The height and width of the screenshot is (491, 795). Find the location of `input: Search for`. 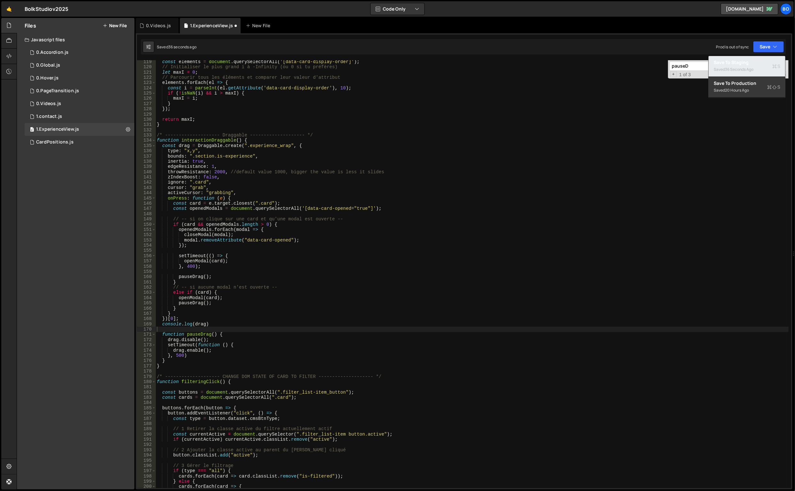

input: Search for is located at coordinates (710, 66).